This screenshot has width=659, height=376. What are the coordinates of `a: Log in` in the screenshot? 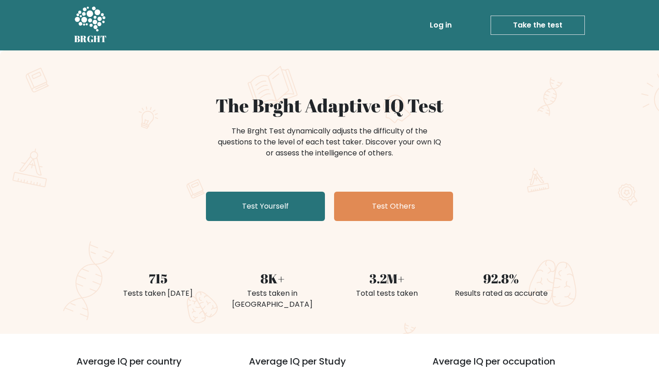 It's located at (441, 25).